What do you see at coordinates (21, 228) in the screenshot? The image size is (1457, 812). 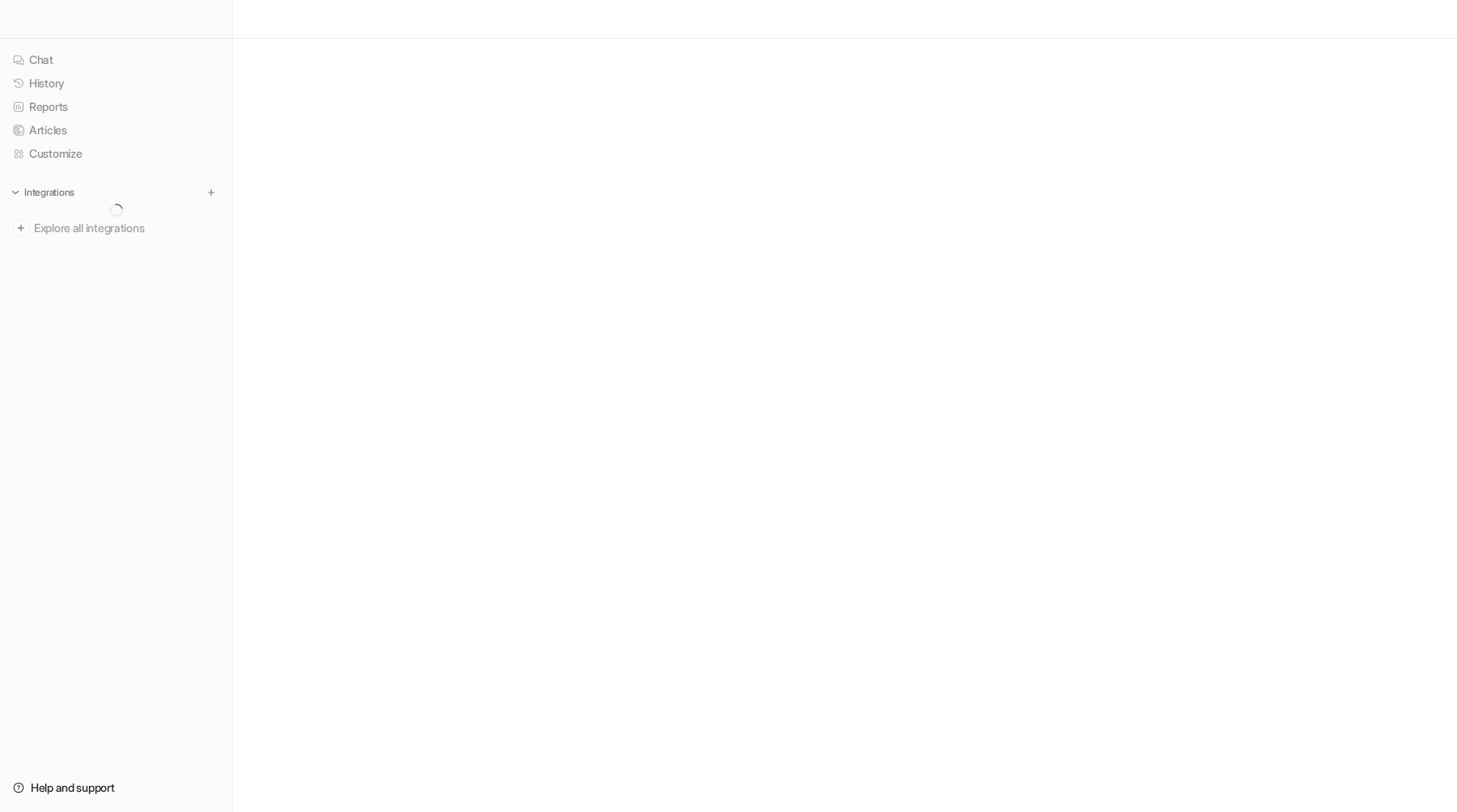 I see `img: explore all integrations` at bounding box center [21, 228].